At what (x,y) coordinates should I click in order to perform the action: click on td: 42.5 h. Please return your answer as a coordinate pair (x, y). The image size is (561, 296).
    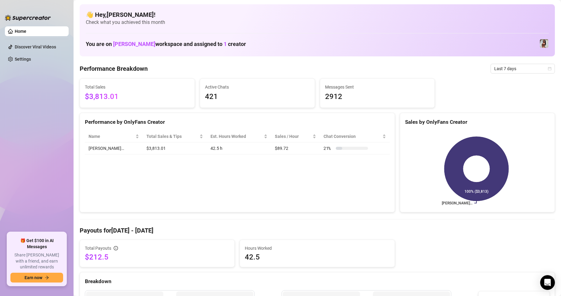
    Looking at the image, I should click on (239, 148).